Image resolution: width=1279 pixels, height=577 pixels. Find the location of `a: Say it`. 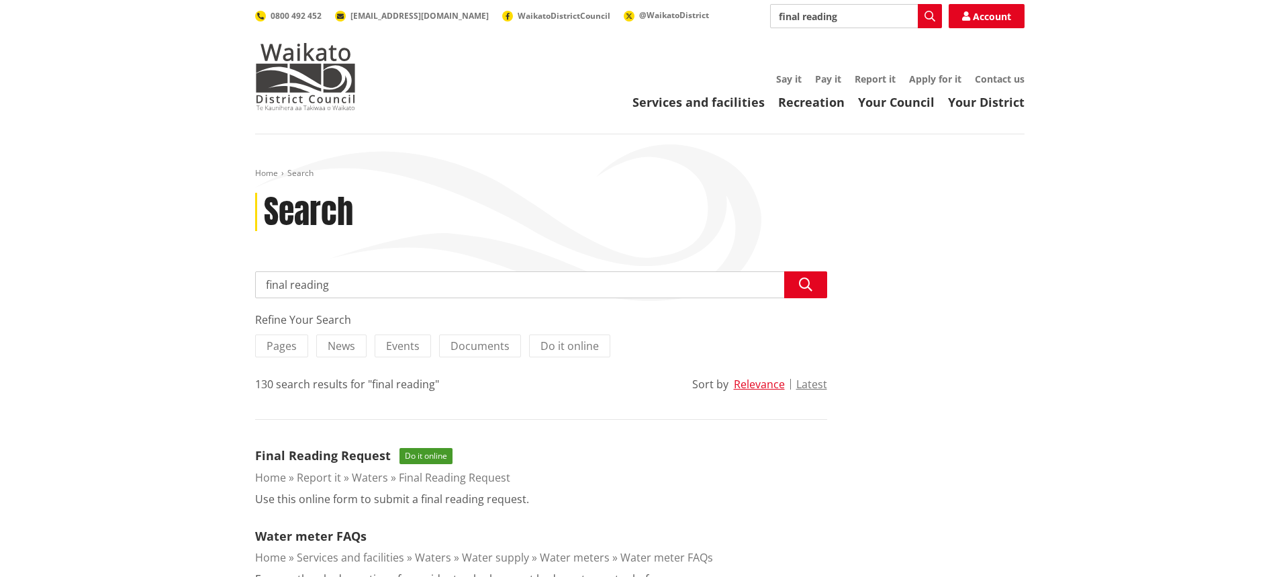

a: Say it is located at coordinates (789, 79).